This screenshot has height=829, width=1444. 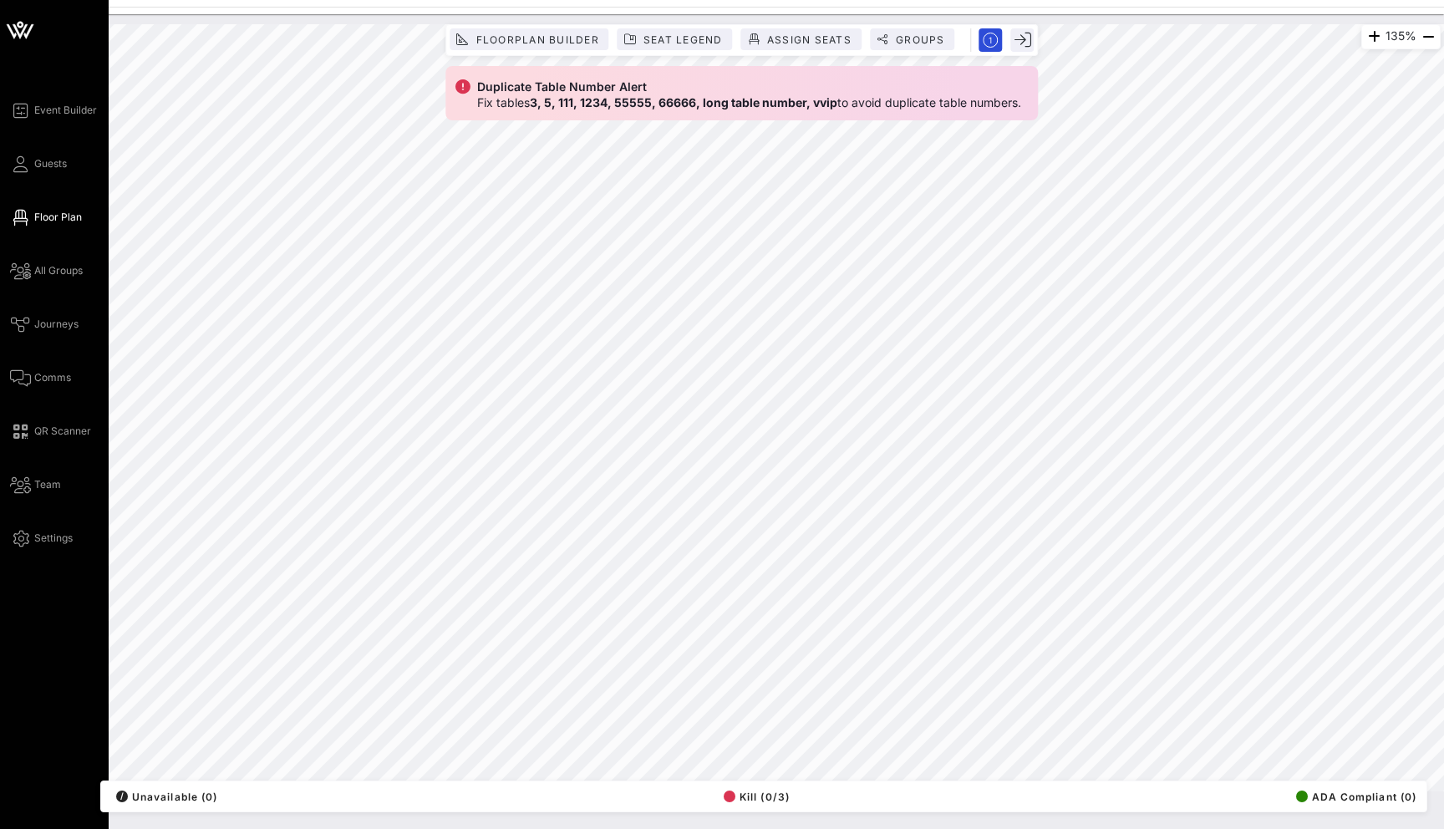 I want to click on button: Floorplan Builder, so click(x=529, y=39).